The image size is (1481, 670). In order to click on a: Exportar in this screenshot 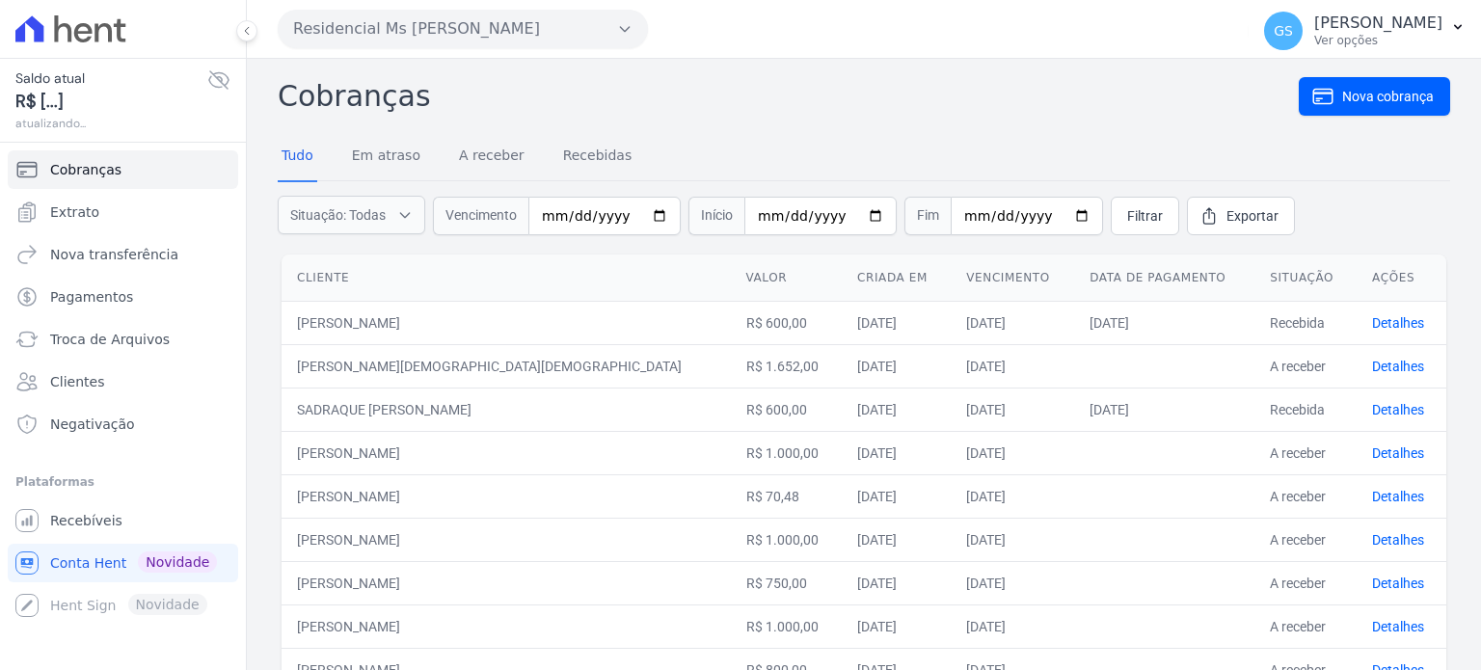, I will do `click(1241, 216)`.